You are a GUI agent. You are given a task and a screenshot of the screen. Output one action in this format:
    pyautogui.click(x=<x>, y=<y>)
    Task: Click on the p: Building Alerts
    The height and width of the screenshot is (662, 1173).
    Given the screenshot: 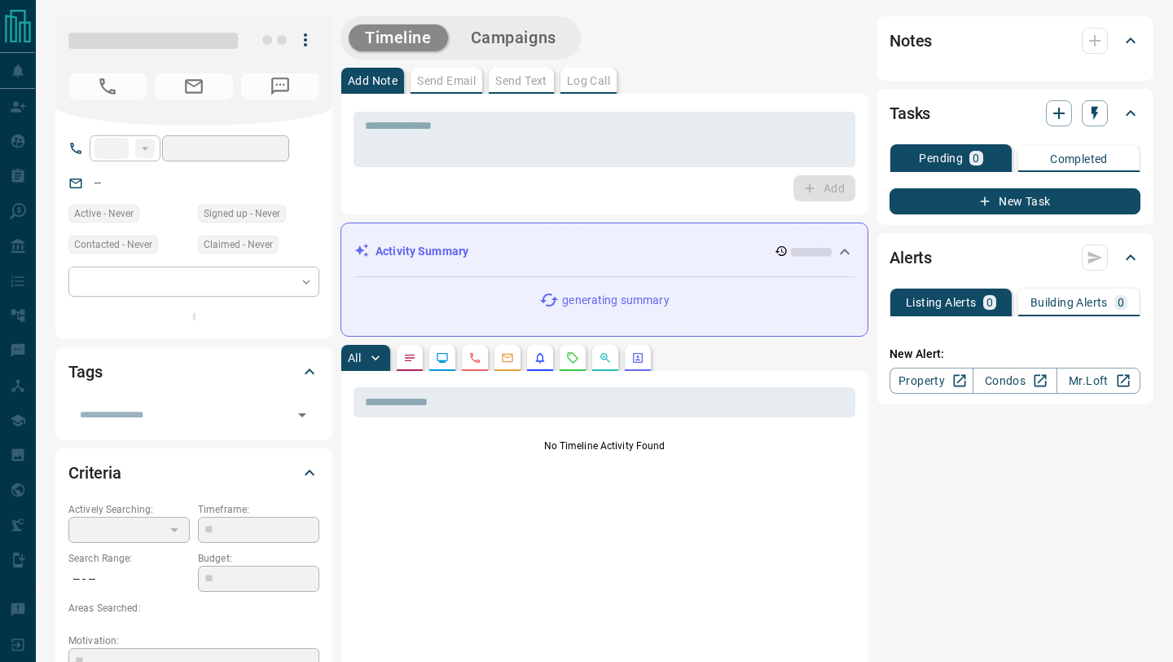 What is the action you would take?
    pyautogui.click(x=1069, y=302)
    